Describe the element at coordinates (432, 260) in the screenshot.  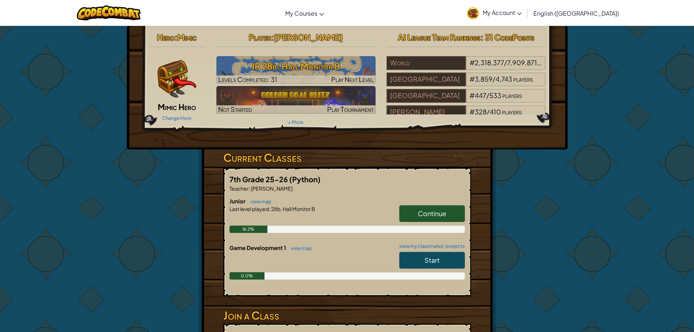
I see `span: Start` at that location.